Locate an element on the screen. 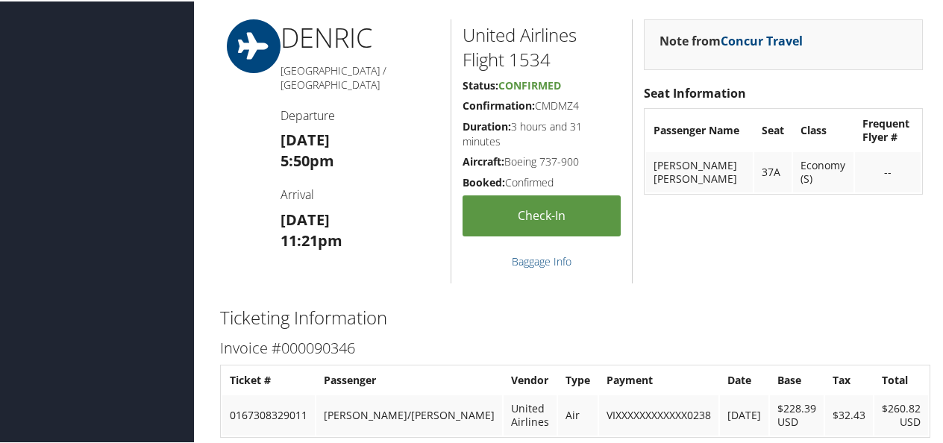 This screenshot has width=943, height=443. th: Frequent Flyer # is located at coordinates (888, 129).